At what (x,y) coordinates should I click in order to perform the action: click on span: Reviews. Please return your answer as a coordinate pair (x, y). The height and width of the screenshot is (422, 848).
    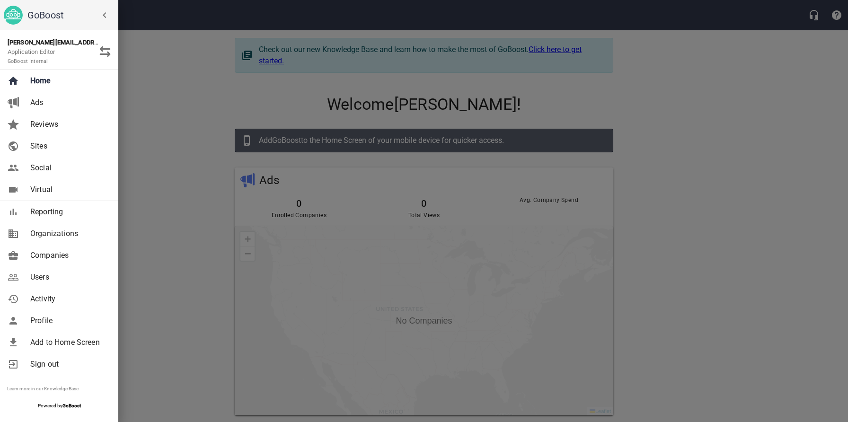
    Looking at the image, I should click on (69, 124).